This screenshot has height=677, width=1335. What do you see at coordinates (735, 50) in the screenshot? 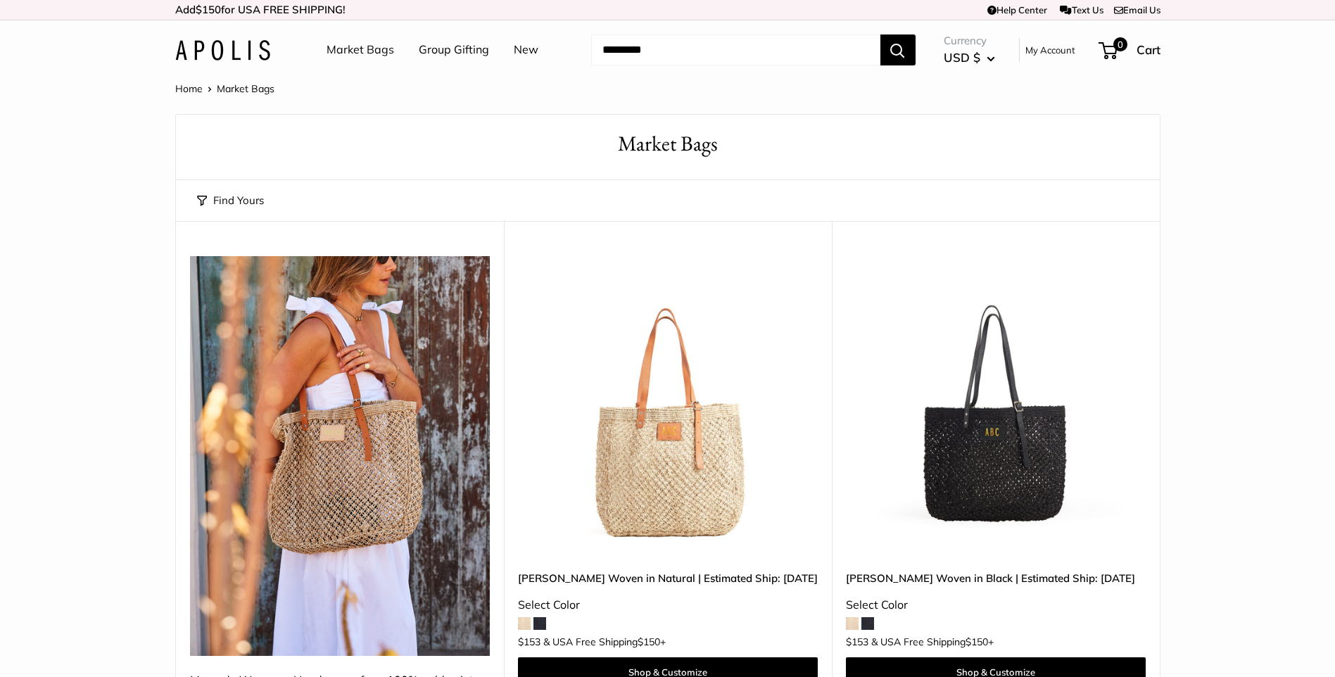
I see `input: Search...` at bounding box center [735, 50].